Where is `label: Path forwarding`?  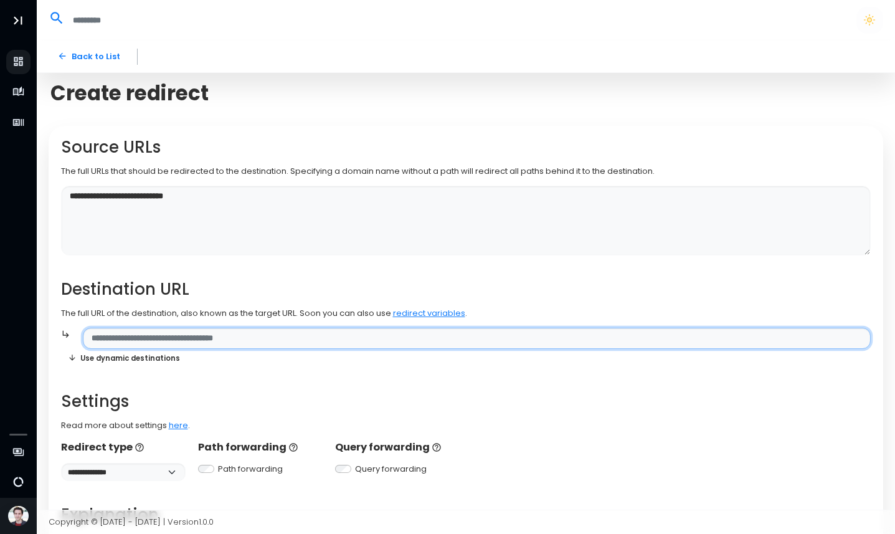 label: Path forwarding is located at coordinates (250, 469).